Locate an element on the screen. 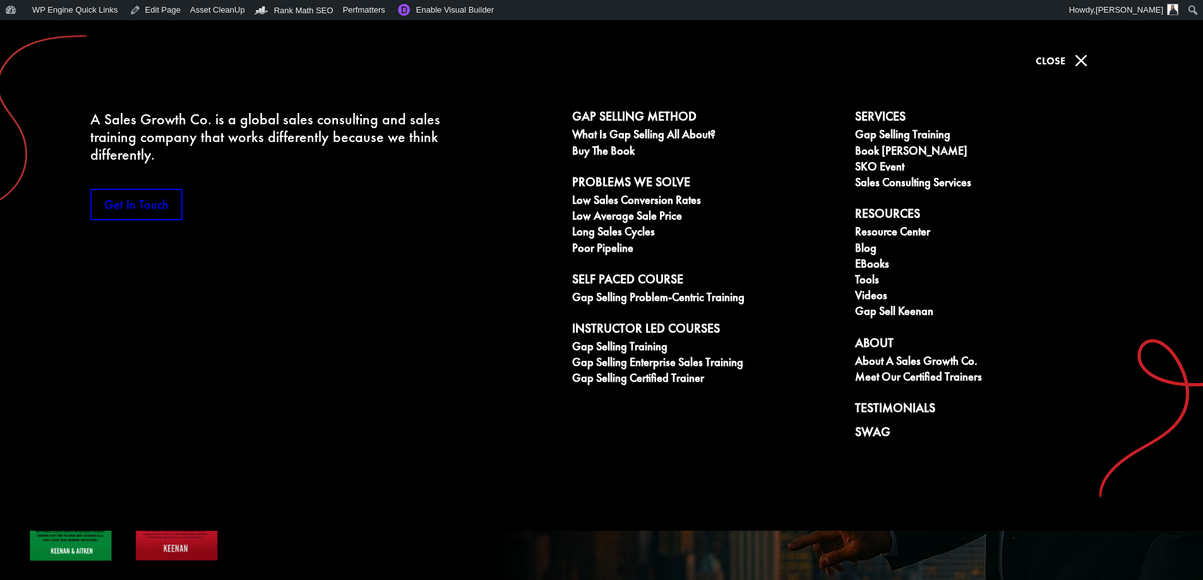  div: Domain Overview is located at coordinates (80, 85).